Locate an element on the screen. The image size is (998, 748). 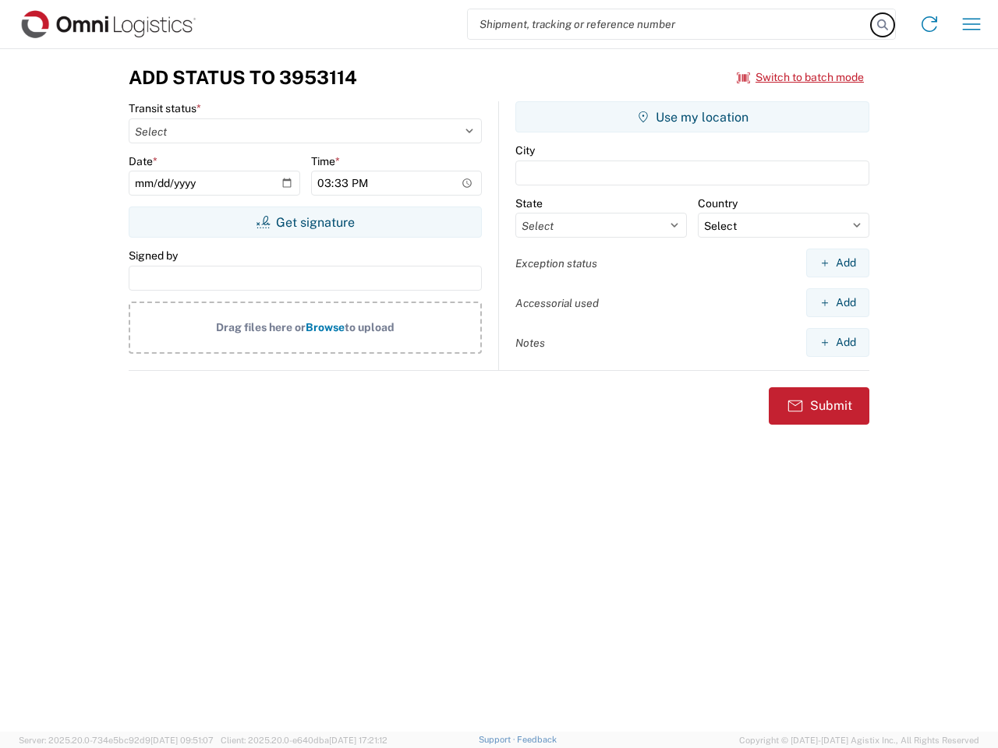
span: Client: 2025.20.0-e640dba is located at coordinates (304, 740).